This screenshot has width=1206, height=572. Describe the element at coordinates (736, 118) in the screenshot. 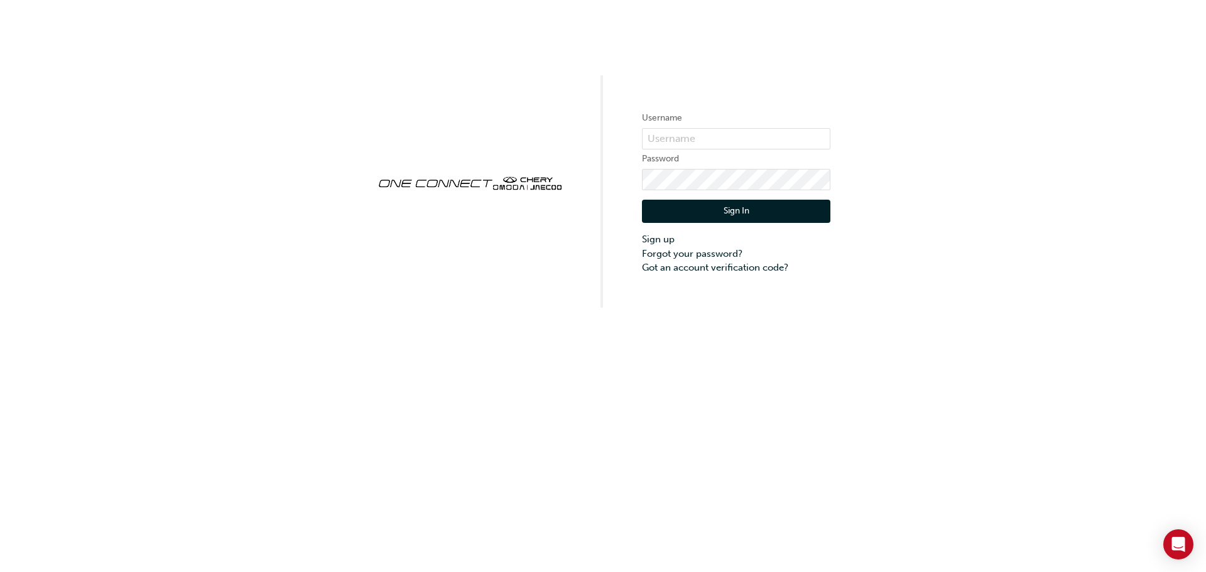

I see `label: Username` at that location.